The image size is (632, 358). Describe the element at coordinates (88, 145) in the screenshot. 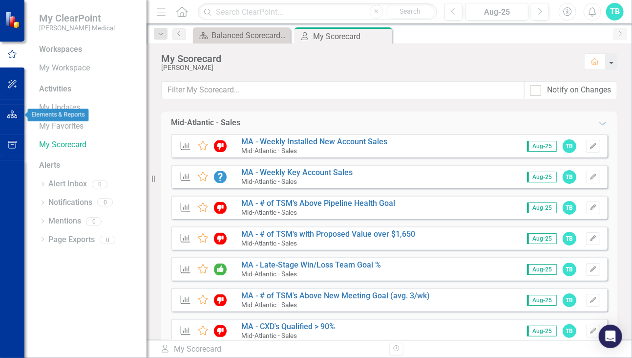

I see `a: My Scorecard` at that location.